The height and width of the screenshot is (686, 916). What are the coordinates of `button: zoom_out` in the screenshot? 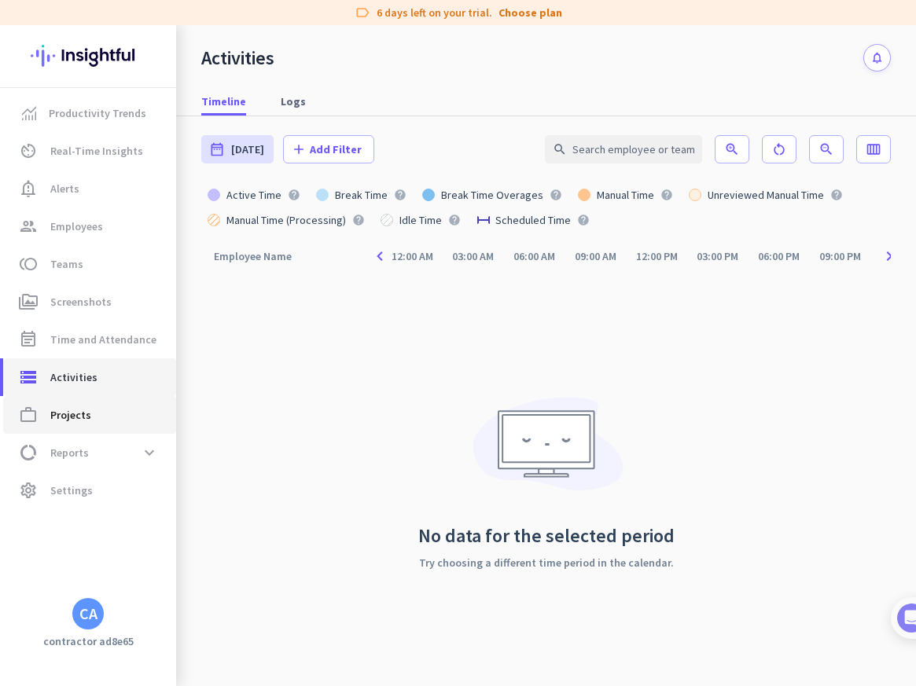 It's located at (826, 149).